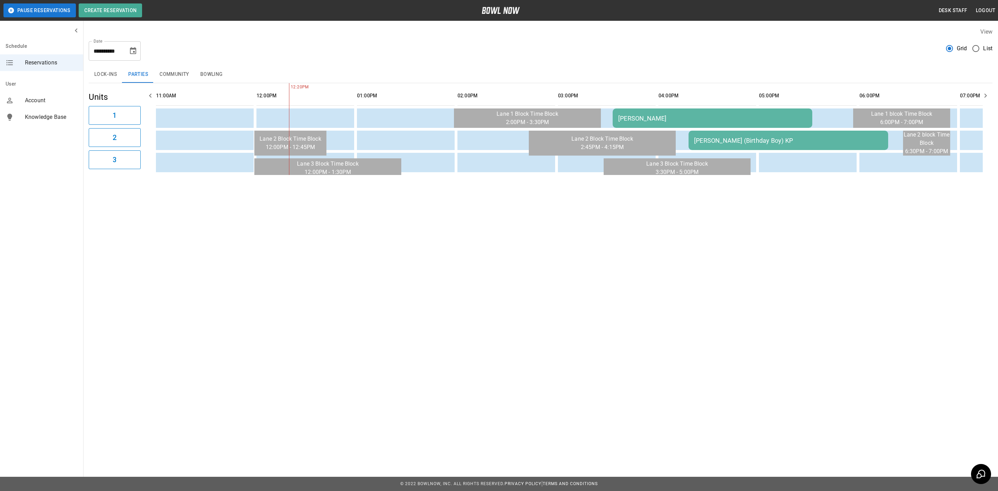  Describe the element at coordinates (570, 484) in the screenshot. I see `a: Terms and Conditions` at that location.